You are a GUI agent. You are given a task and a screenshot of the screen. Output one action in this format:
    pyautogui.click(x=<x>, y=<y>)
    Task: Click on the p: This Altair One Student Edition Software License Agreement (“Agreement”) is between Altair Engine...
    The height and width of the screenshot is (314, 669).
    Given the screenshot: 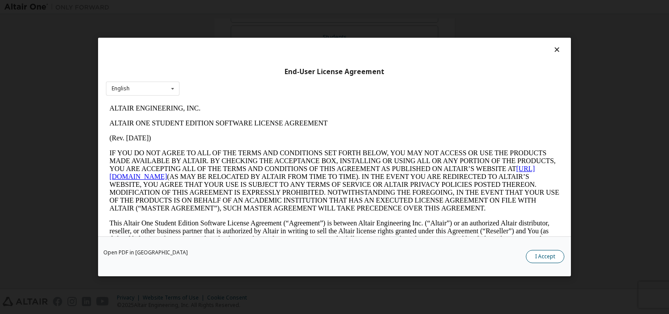 What is the action you would take?
    pyautogui.click(x=229, y=134)
    